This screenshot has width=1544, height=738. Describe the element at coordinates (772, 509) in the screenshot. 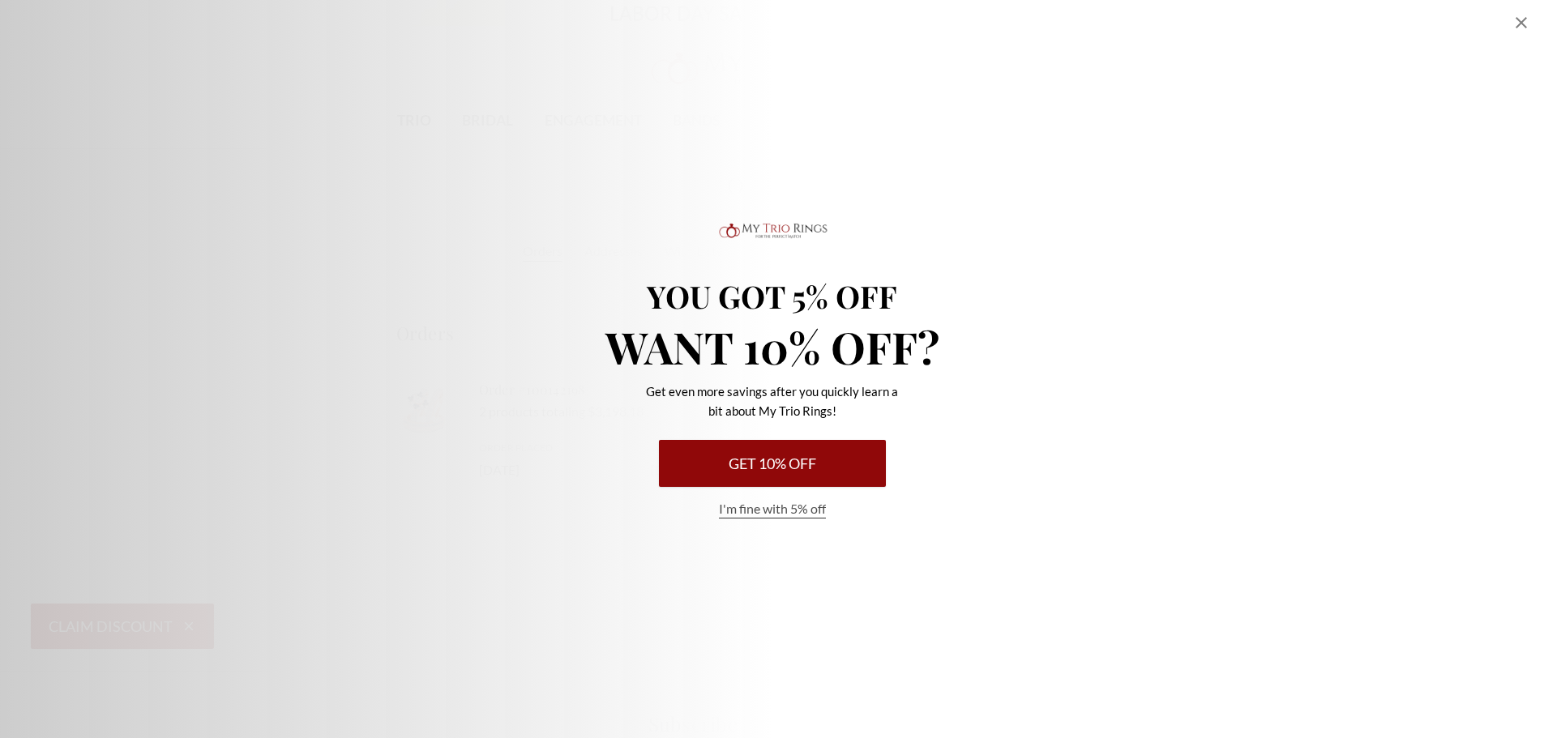

I see `button: I'm fine with 5% off` at that location.